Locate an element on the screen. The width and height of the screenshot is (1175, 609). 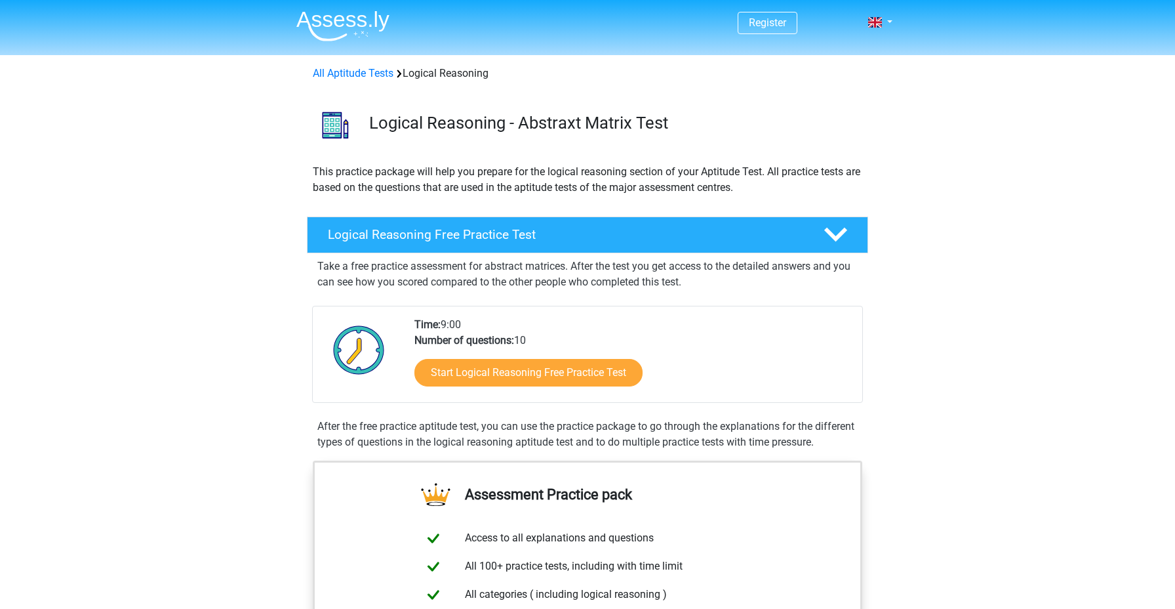
div: Logical Reasoning is located at coordinates (588, 73).